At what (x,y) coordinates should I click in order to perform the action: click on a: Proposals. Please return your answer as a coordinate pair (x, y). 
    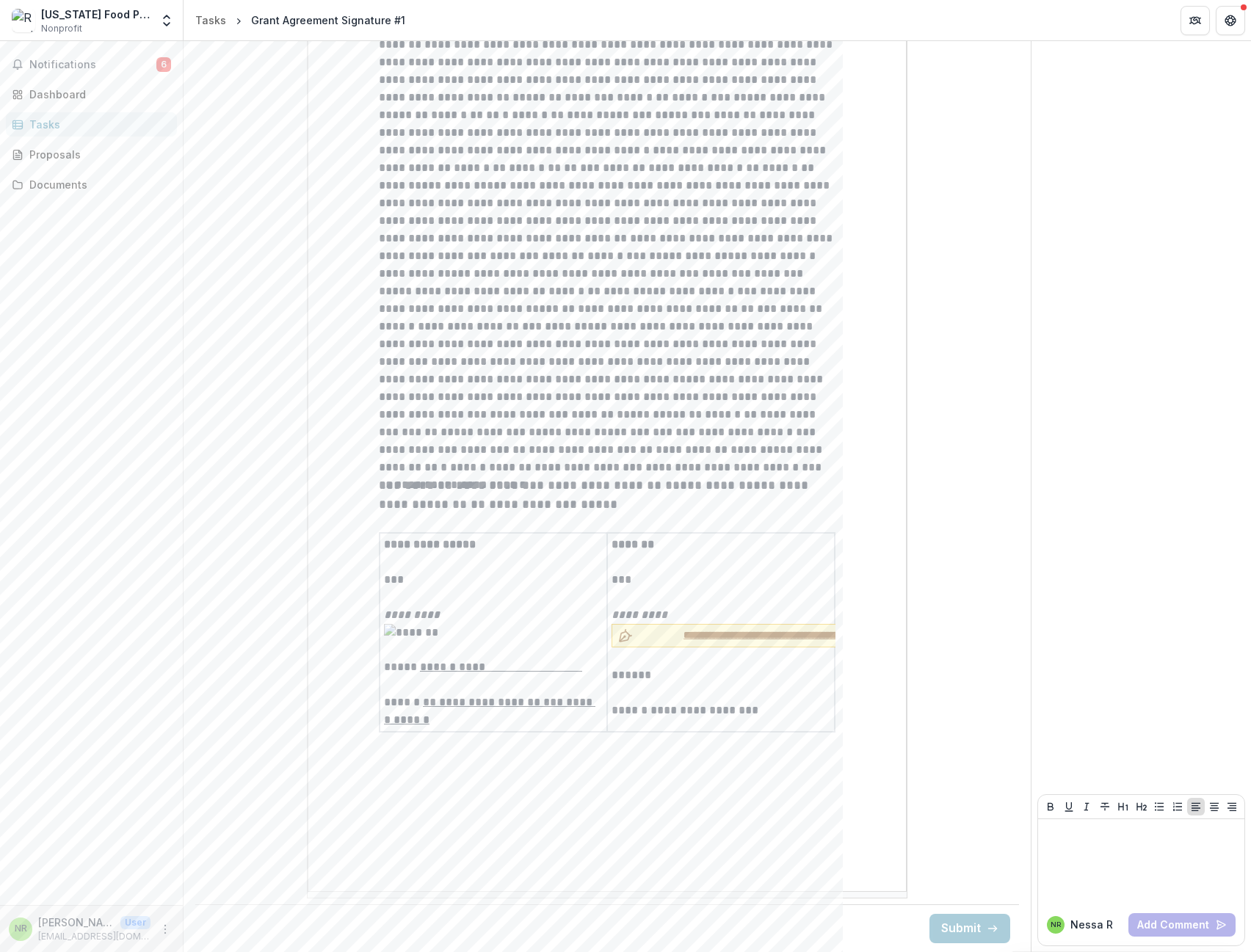
    Looking at the image, I should click on (91, 154).